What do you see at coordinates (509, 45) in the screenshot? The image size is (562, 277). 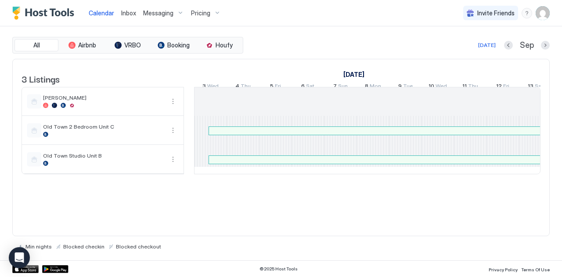 I see `button: Previous month` at bounding box center [509, 45].